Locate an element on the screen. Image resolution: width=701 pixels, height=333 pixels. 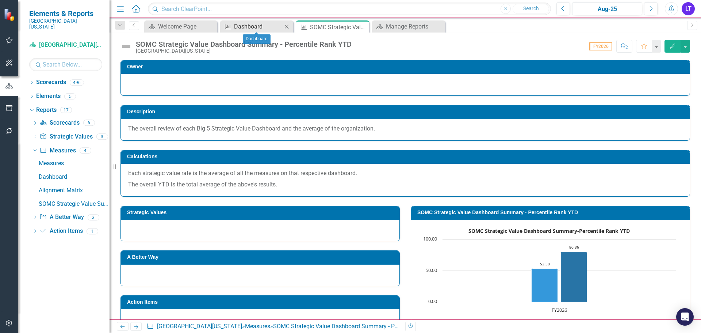
div: Welcome Page is located at coordinates (187, 26).